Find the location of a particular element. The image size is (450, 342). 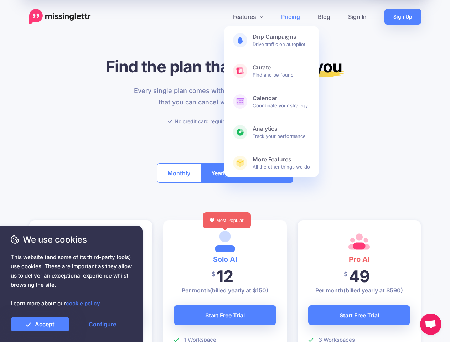

a: More FeaturesAll the other things we do is located at coordinates (271, 163).